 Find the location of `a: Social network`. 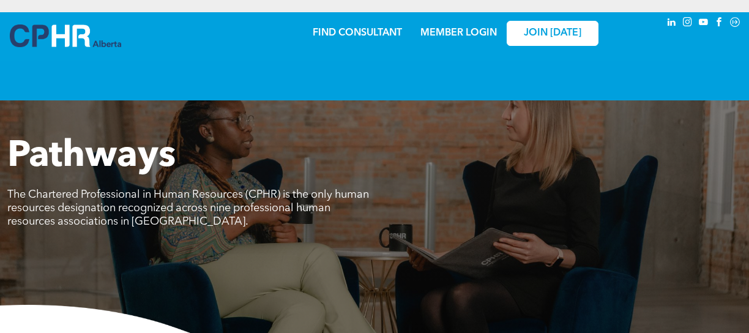

a: Social network is located at coordinates (735, 23).